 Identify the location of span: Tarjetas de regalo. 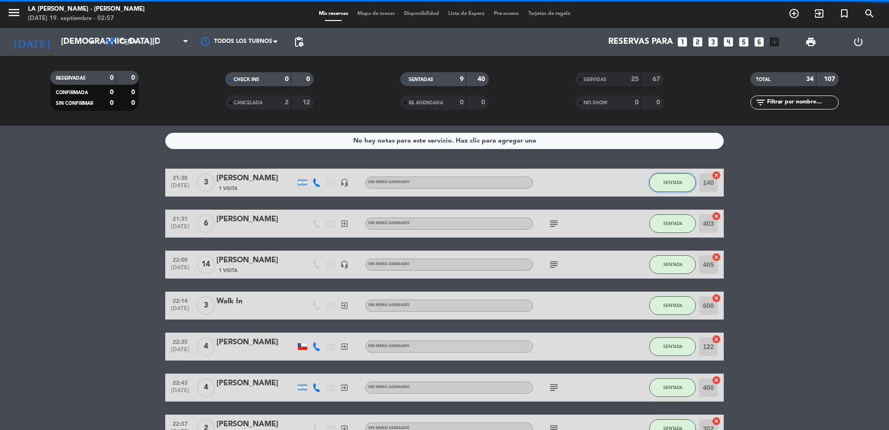
(549, 14).